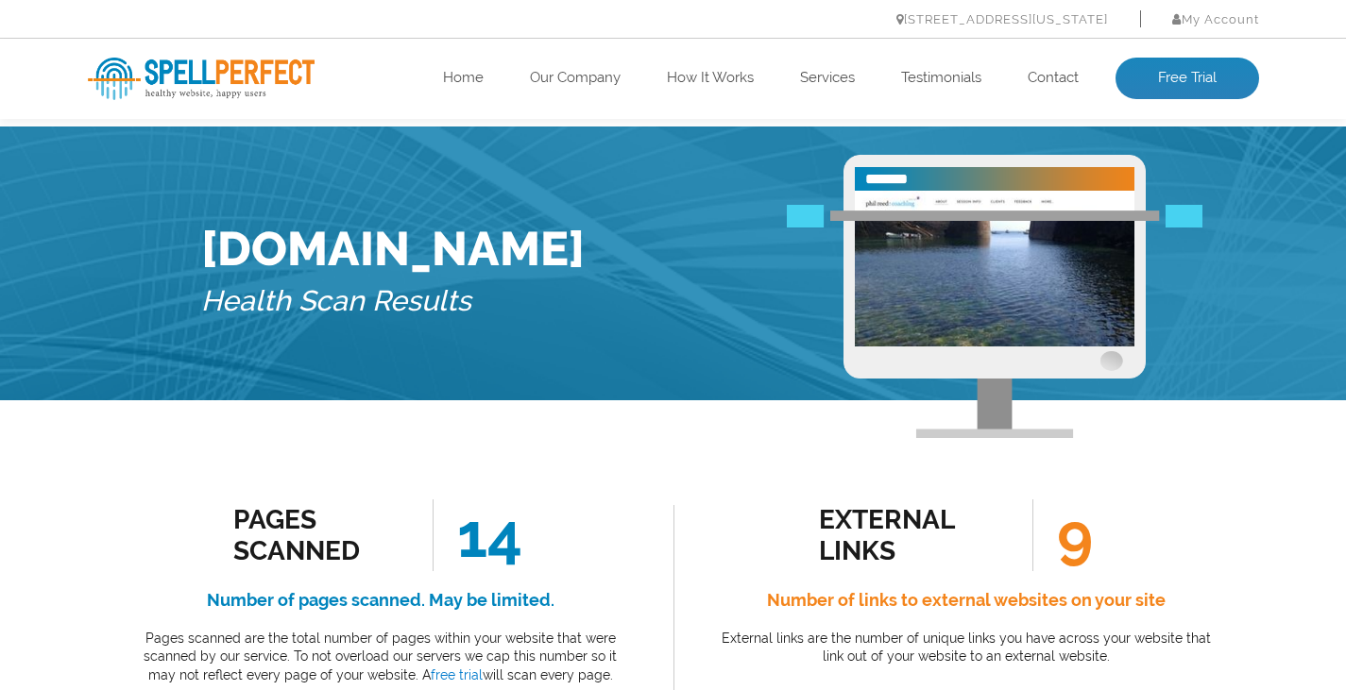 The image size is (1346, 690). What do you see at coordinates (966, 601) in the screenshot?
I see `h4: Number of links to external websites on your site` at bounding box center [966, 601].